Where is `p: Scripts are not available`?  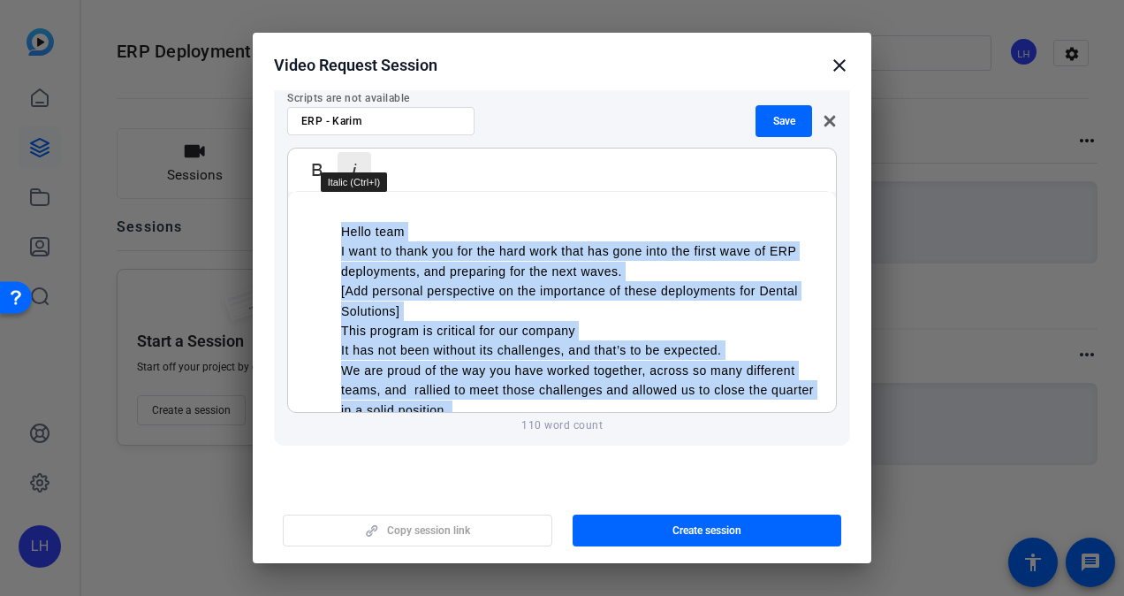
p: Scripts are not available is located at coordinates (562, 98).